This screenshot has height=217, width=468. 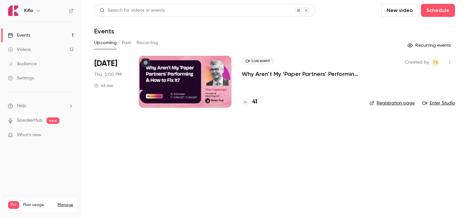 I want to click on span: Created by, so click(x=417, y=62).